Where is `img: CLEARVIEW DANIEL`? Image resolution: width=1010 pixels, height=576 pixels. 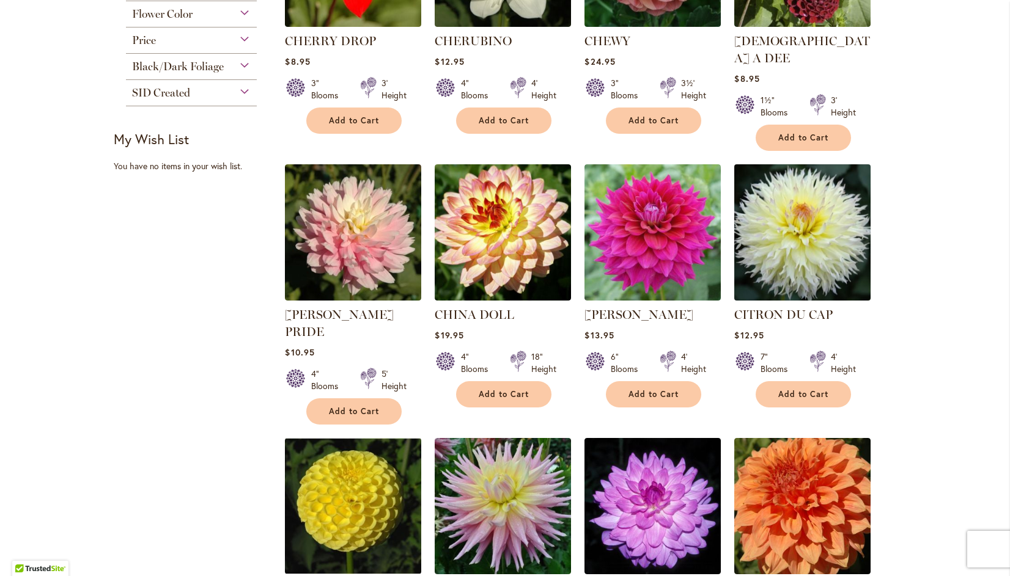 img: CLEARVIEW DANIEL is located at coordinates (353, 506).